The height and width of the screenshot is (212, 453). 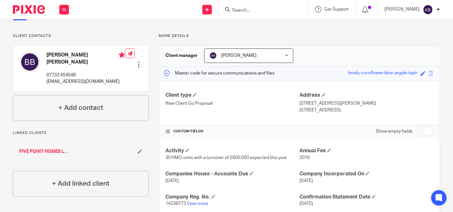 I want to click on h3: Client manager, so click(x=181, y=55).